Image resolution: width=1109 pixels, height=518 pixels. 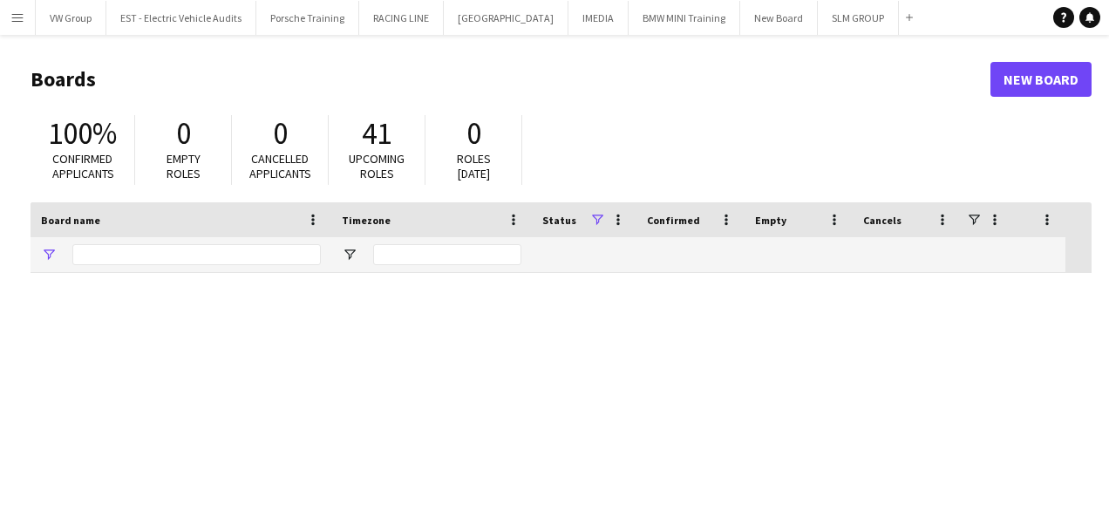 What do you see at coordinates (779, 17) in the screenshot?
I see `button: New Board` at bounding box center [779, 17].